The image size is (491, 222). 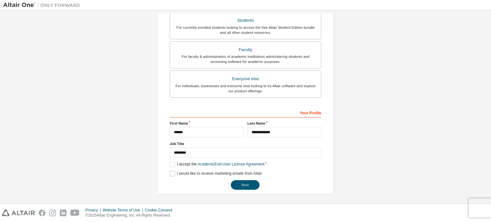 What do you see at coordinates (246, 50) in the screenshot?
I see `div: Faculty` at bounding box center [246, 50].